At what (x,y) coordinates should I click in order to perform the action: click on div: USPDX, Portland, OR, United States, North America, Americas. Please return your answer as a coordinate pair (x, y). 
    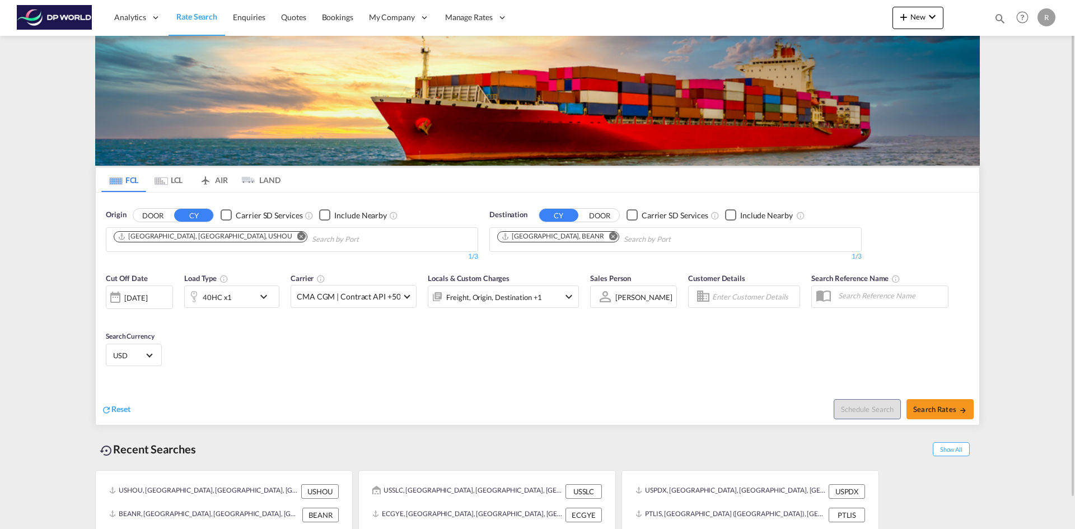
    Looking at the image, I should click on (731, 492).